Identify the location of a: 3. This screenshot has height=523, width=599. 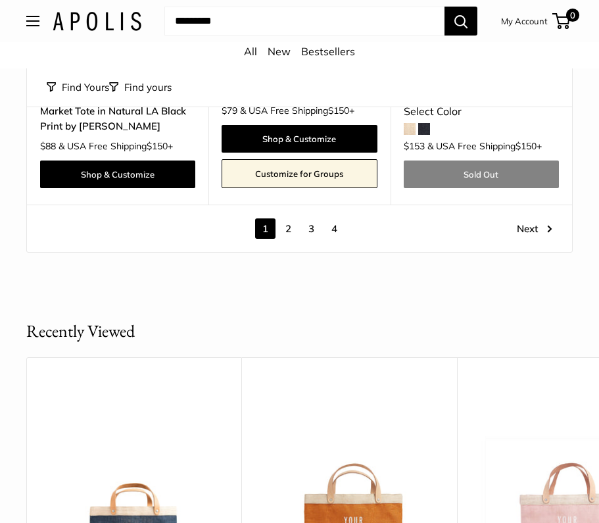
(311, 228).